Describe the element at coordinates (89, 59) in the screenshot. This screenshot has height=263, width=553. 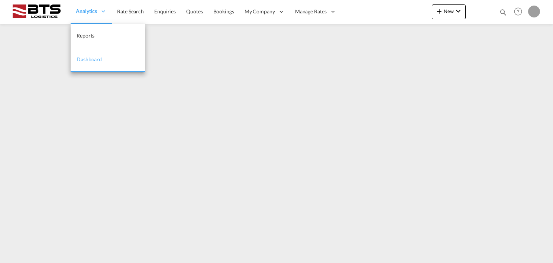
I see `span: Dashboard` at that location.